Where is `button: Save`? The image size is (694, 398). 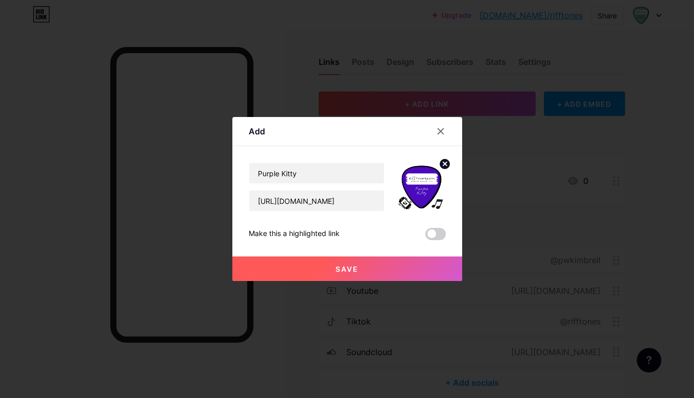
button: Save is located at coordinates (347, 269).